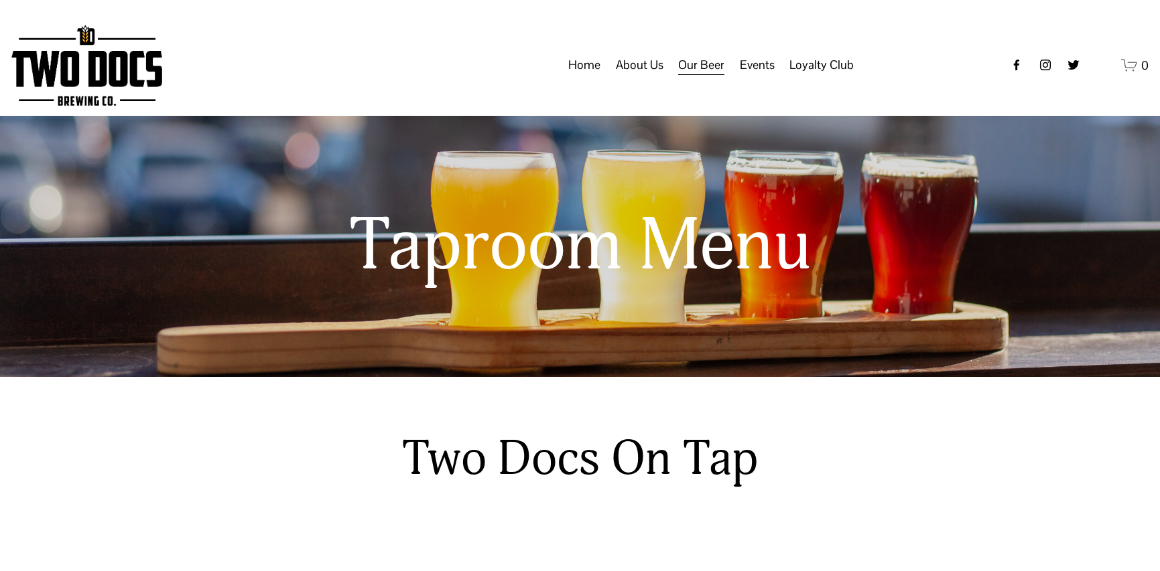 Image resolution: width=1160 pixels, height=571 pixels. What do you see at coordinates (821, 65) in the screenshot?
I see `span: Loyalty Club` at bounding box center [821, 65].